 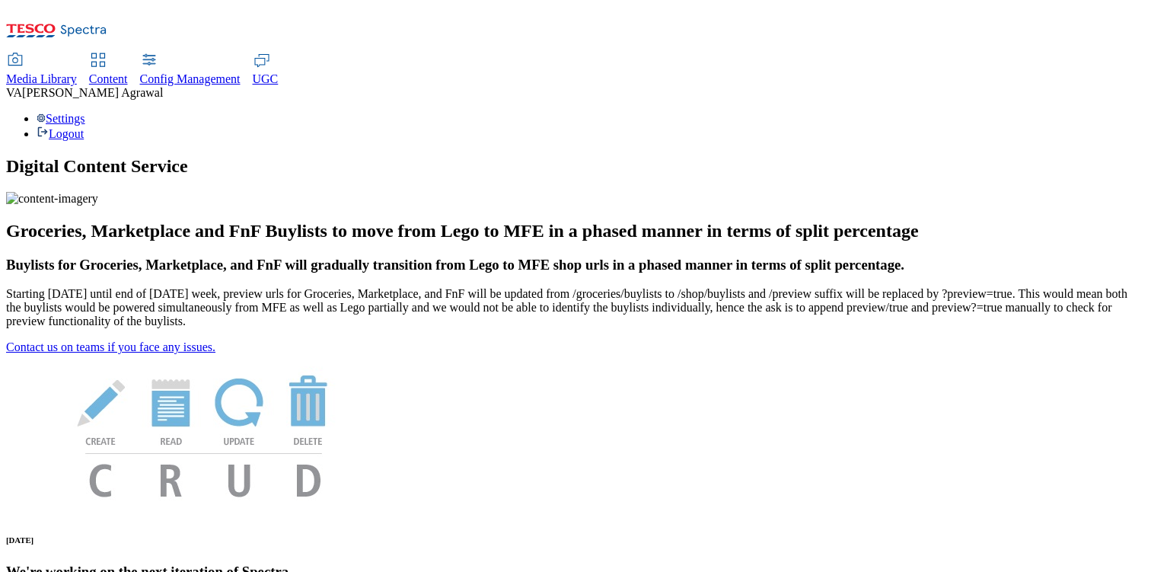 What do you see at coordinates (60, 133) in the screenshot?
I see `a: Logout` at bounding box center [60, 133].